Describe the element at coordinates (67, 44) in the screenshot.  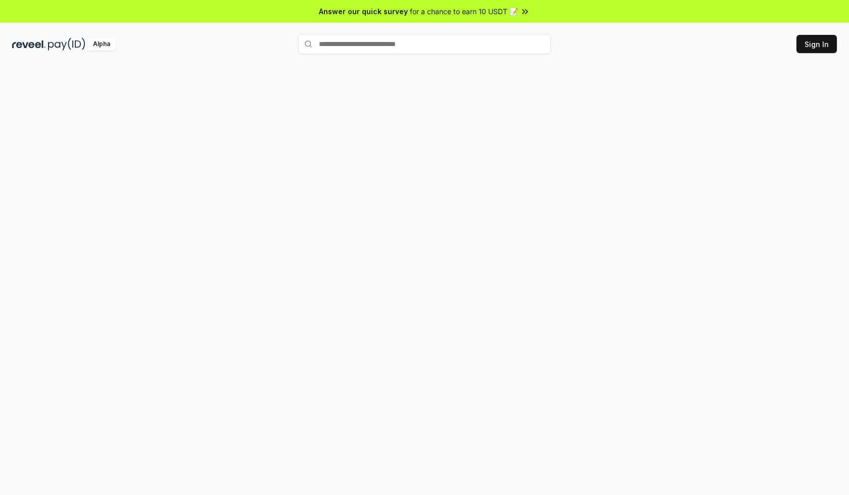
I see `img: pay_id` at that location.